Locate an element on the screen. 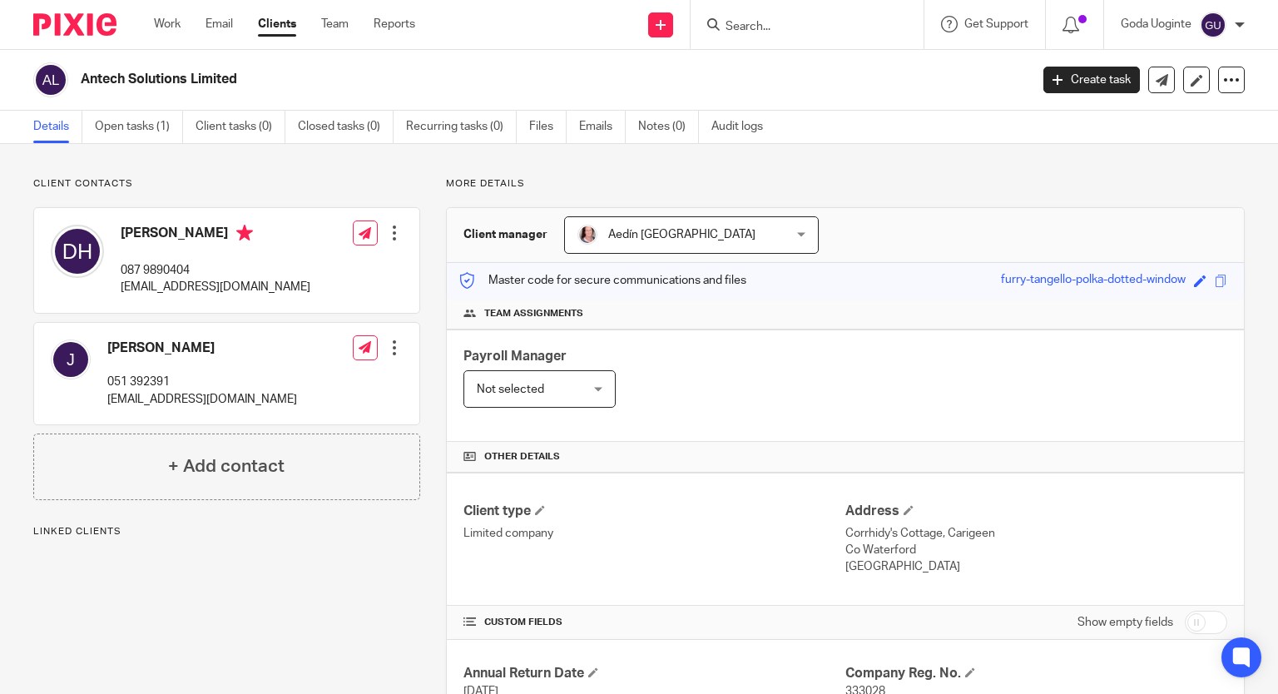 Image resolution: width=1278 pixels, height=694 pixels. p: Limited company is located at coordinates (654, 533).